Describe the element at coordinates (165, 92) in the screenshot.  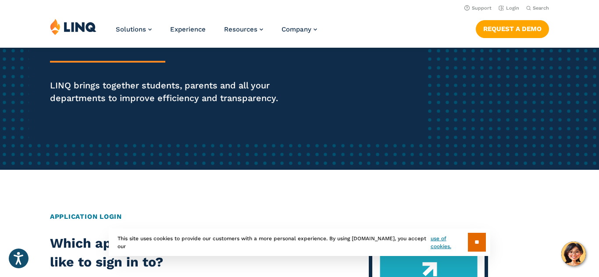
I see `p: LINQ brings together students, parents and all your departments to improve efficiency and transpa...` at that location.